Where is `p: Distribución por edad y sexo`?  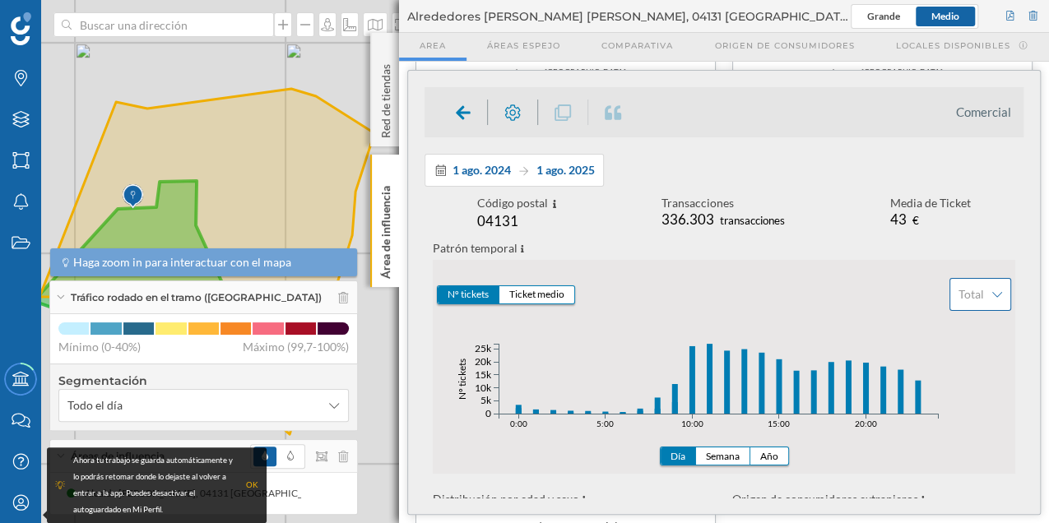 p: Distribución por edad y sexo is located at coordinates (574, 499).